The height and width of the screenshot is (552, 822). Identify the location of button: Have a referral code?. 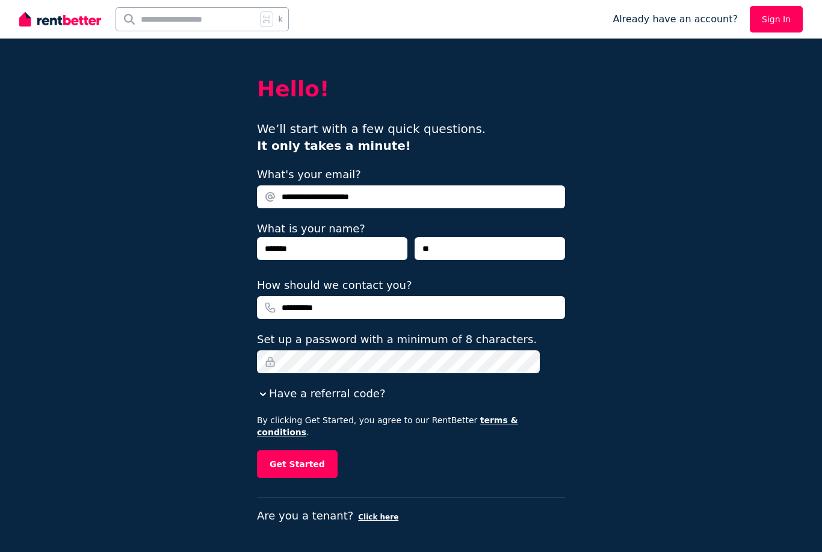
(321, 394).